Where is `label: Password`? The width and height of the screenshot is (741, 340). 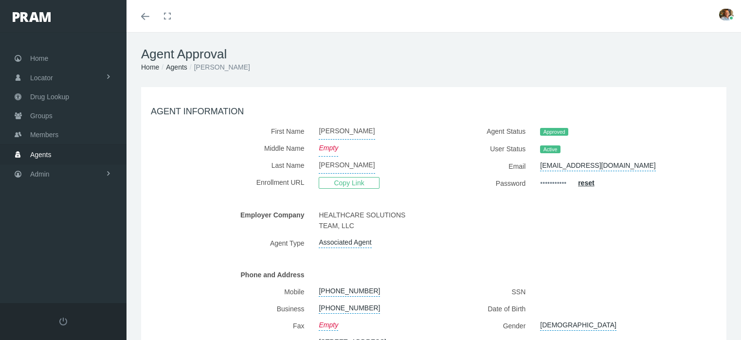 label: Password is located at coordinates (487, 183).